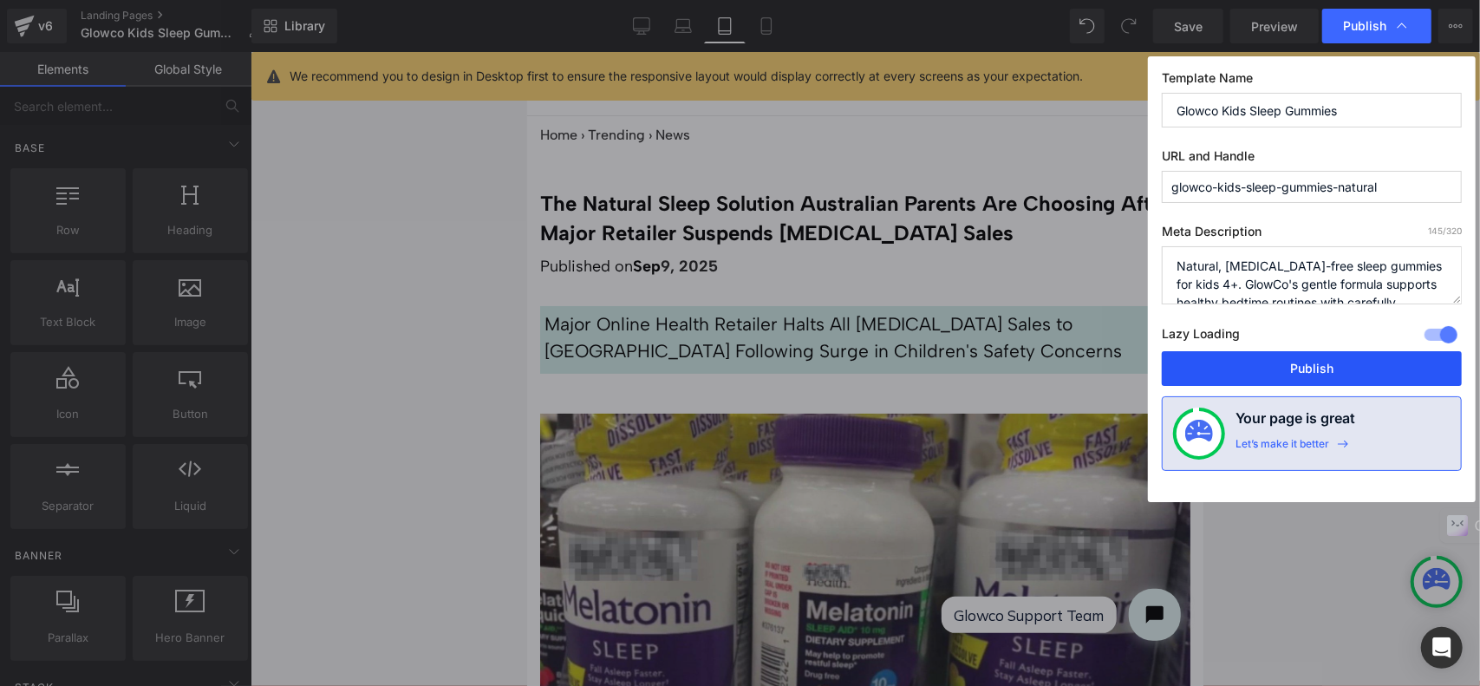 The height and width of the screenshot is (686, 1480). Describe the element at coordinates (101, 41) in the screenshot. I see `button: Glowco Support Team` at that location.